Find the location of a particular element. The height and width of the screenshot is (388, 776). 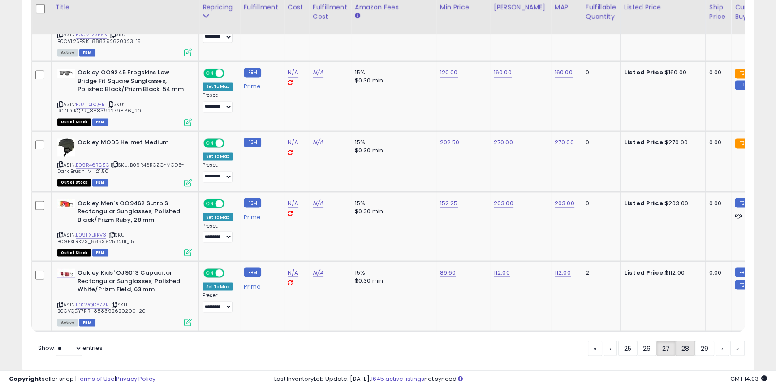

a: B0CVQDY7RR is located at coordinates (92, 304).